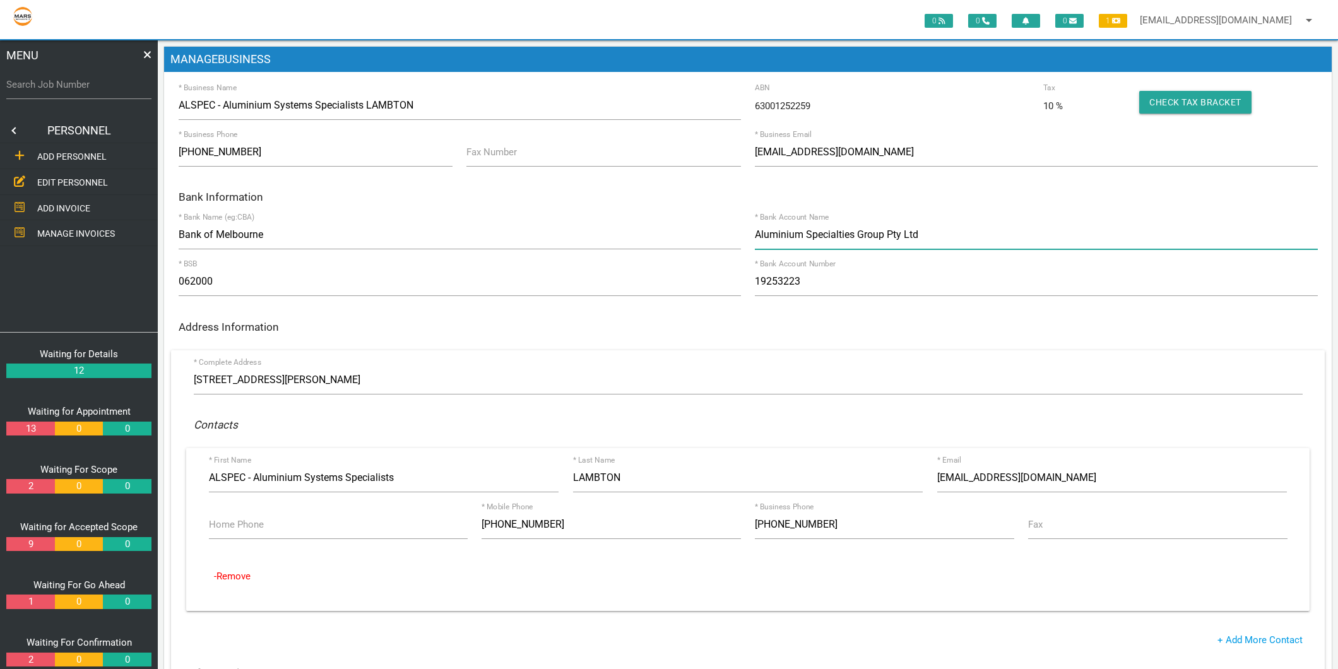  Describe the element at coordinates (216, 217) in the screenshot. I see `label: * Bank Name (eg:CBA)` at that location.